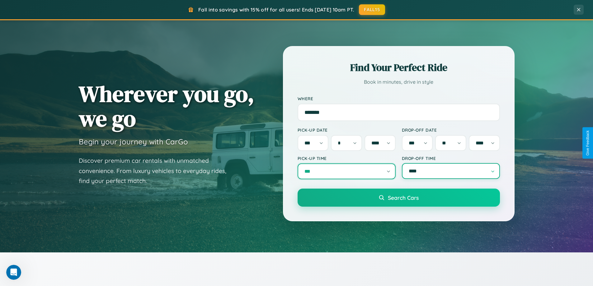 This screenshot has height=286, width=593. What do you see at coordinates (399, 82) in the screenshot?
I see `p: Book in minutes, drive in style` at bounding box center [399, 82].